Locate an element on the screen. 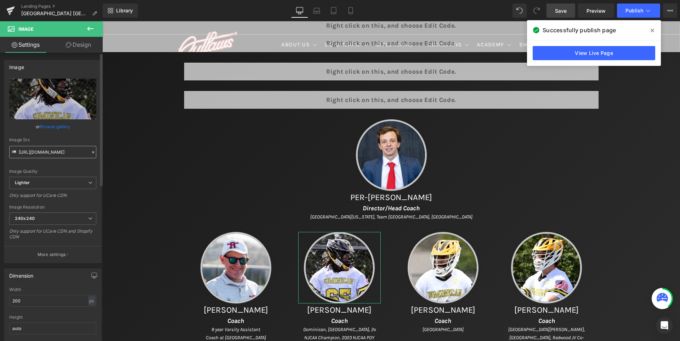  button: More settings is located at coordinates (53, 254).